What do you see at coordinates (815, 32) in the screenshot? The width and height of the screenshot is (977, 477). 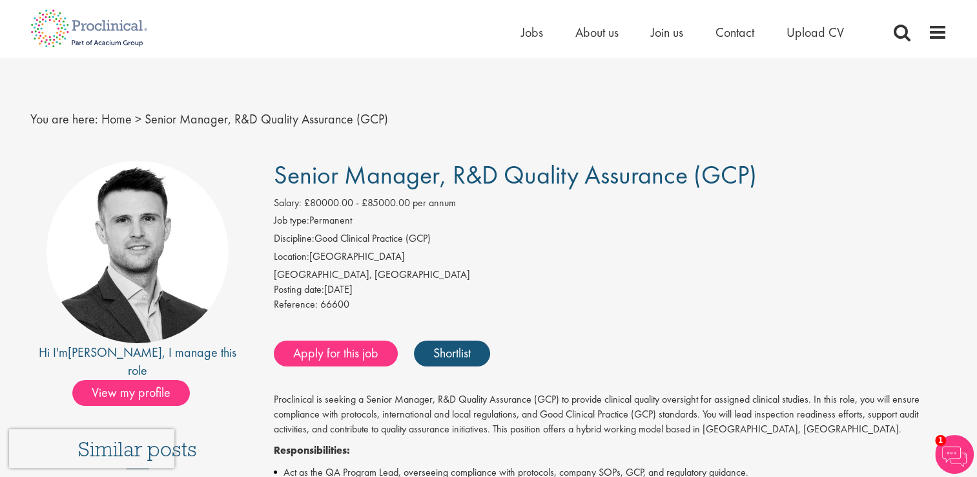 I see `span: Upload CV` at bounding box center [815, 32].